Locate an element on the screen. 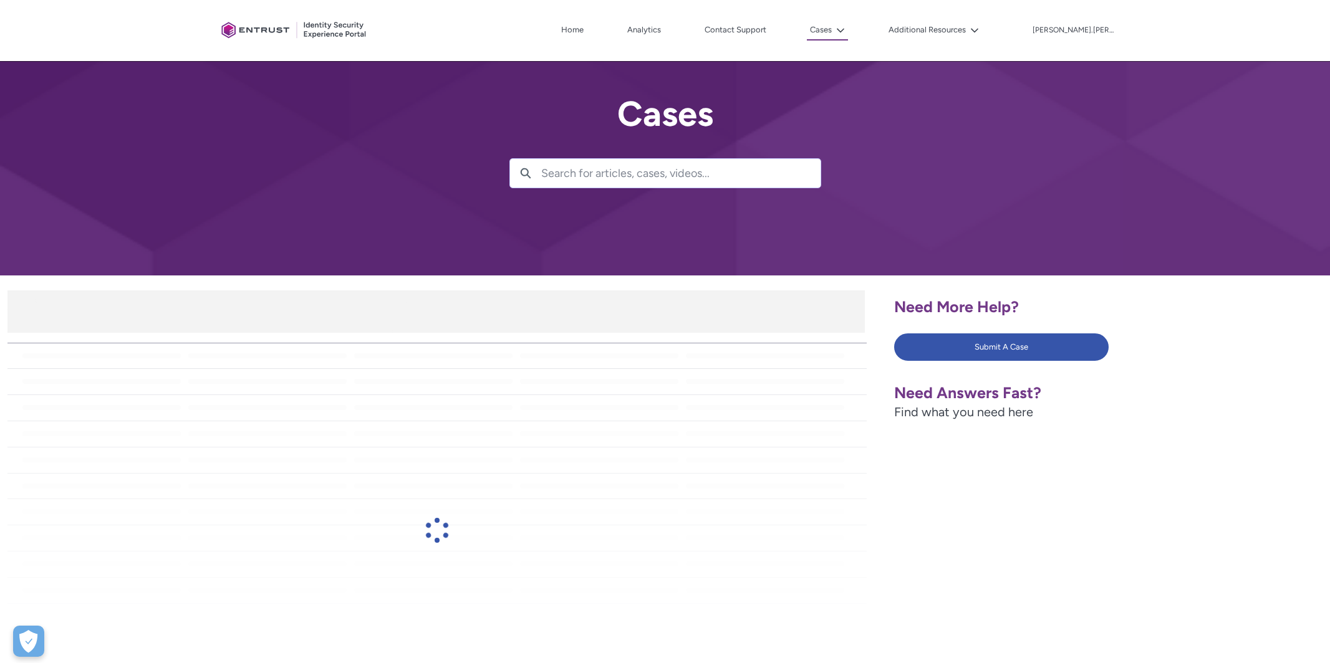 Image resolution: width=1330 pixels, height=663 pixels. div: Cookie Preferences is located at coordinates (29, 642).